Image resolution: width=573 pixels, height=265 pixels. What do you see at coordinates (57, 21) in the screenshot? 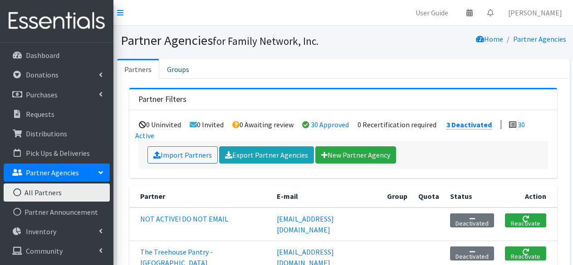
I see `img: HumanEssentials` at bounding box center [57, 21].